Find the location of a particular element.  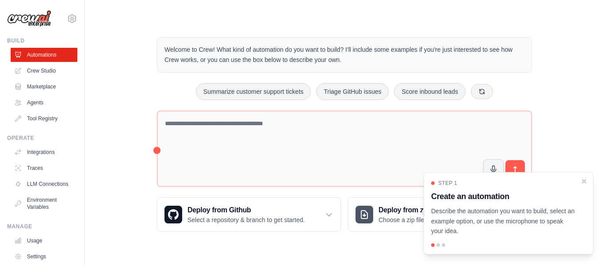

p: Welcome to Crew! What kind of automation do you want to build? I'll include some examples if you'... is located at coordinates (344, 55).